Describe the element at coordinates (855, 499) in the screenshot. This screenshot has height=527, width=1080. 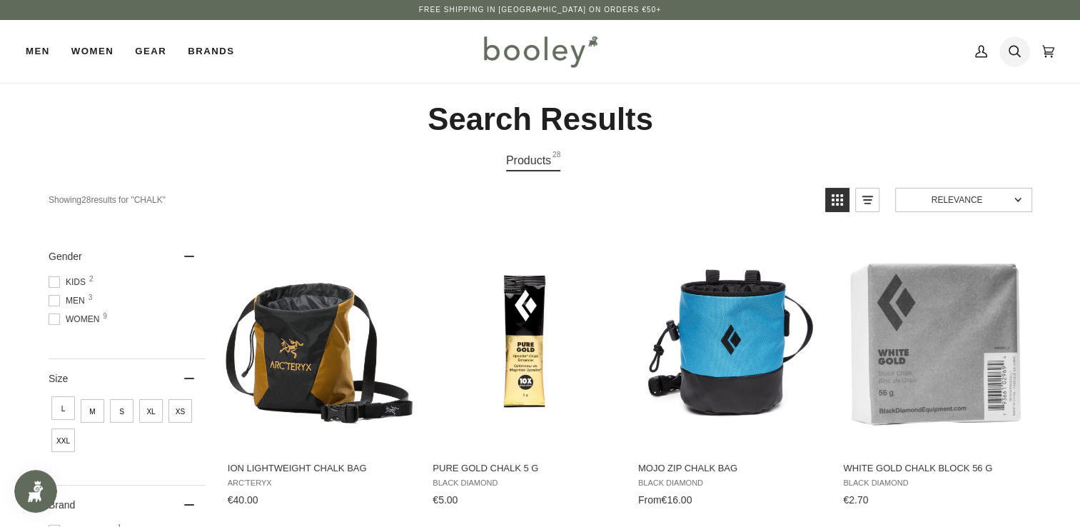
I see `span: €2.70` at that location.